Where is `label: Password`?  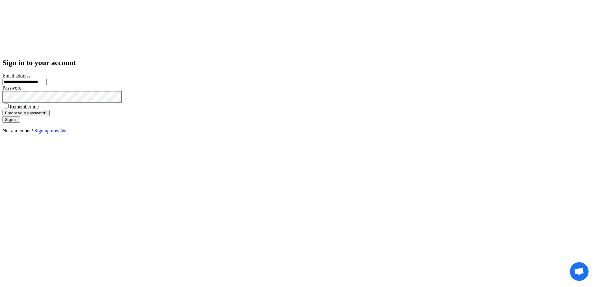 label: Password is located at coordinates (12, 88).